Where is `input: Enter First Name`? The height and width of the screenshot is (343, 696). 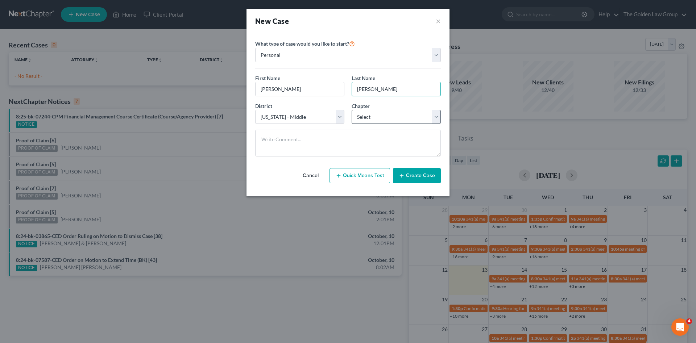 input: Enter First Name is located at coordinates (300, 89).